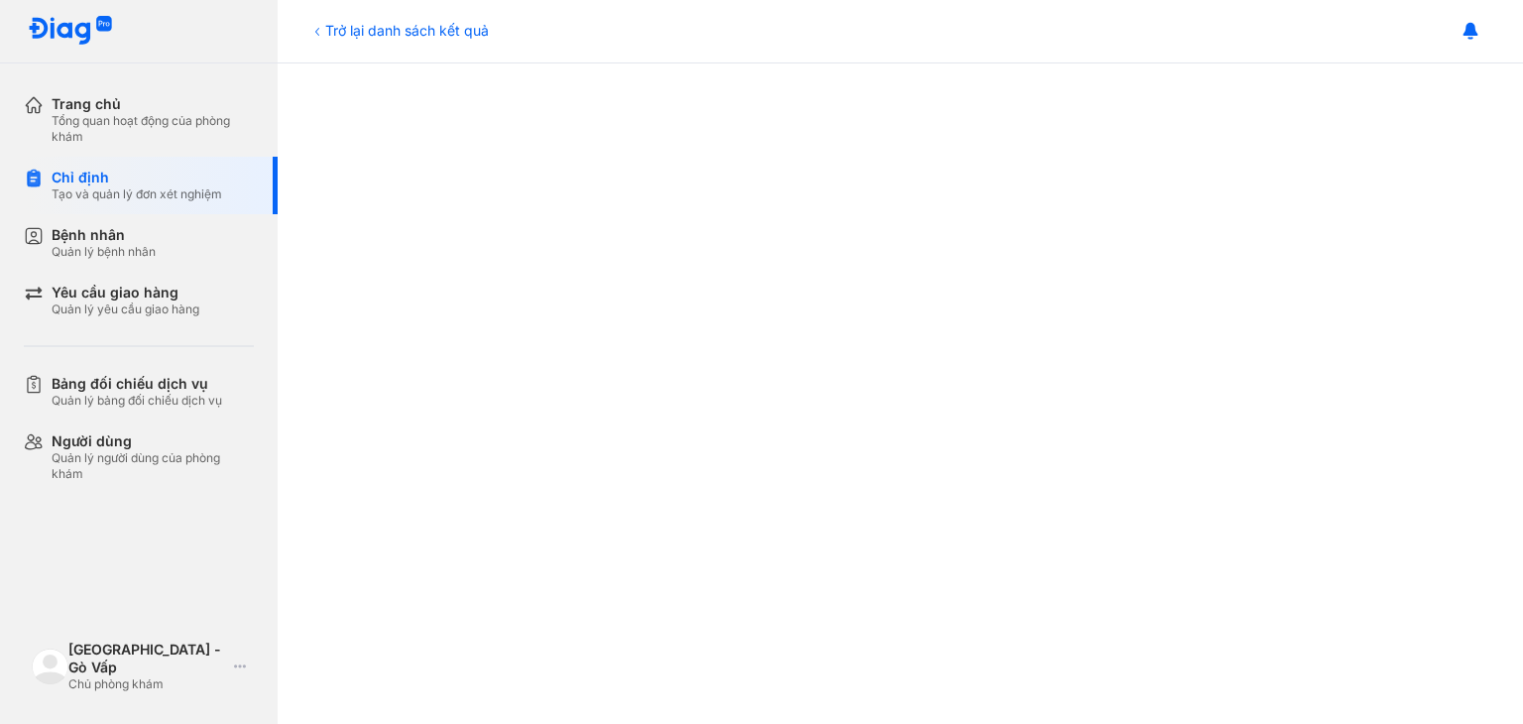 Image resolution: width=1523 pixels, height=724 pixels. I want to click on div: Yêu cầu giao hàng, so click(125, 292).